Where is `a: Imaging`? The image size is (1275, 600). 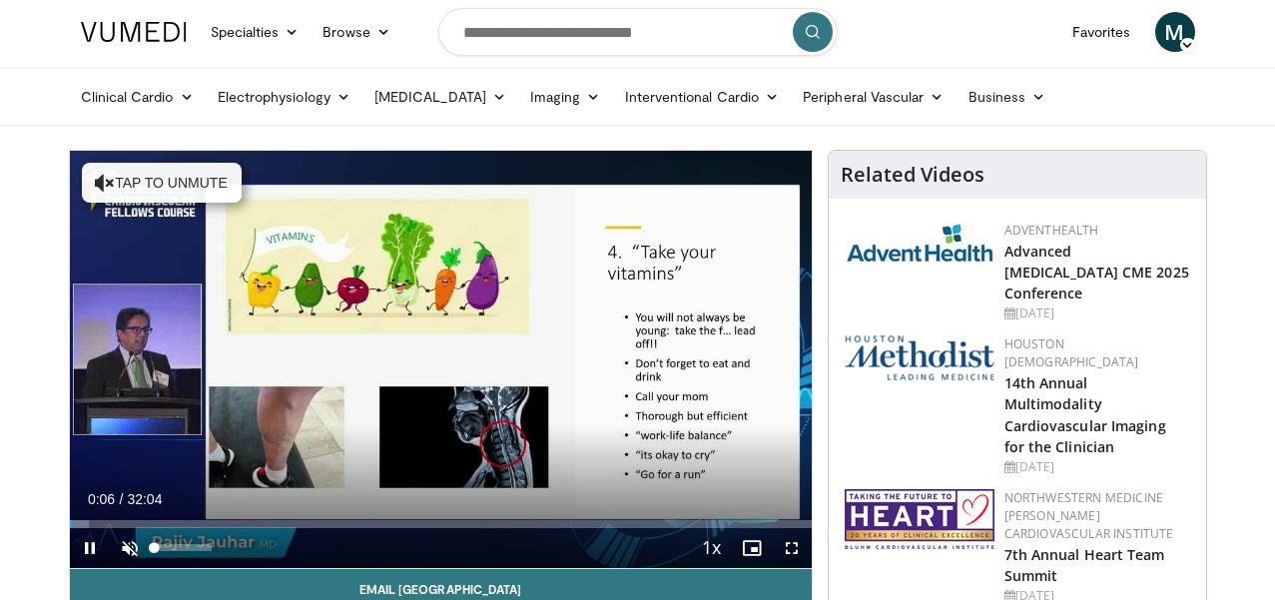
a: Imaging is located at coordinates (565, 97).